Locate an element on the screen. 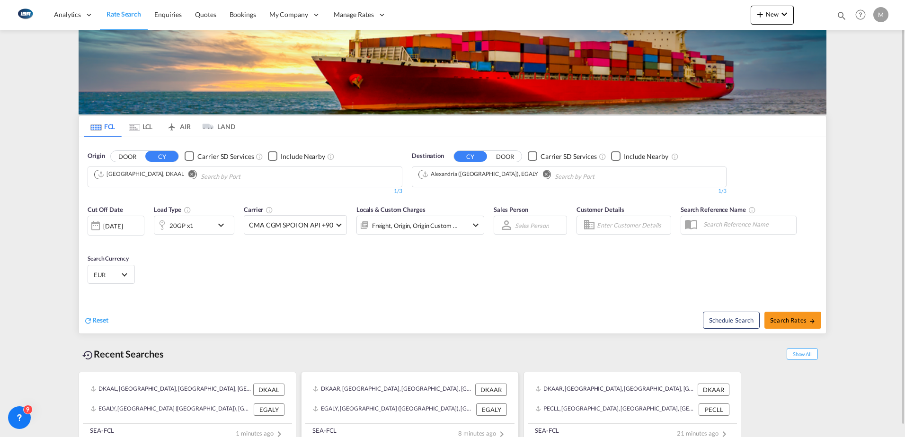 This screenshot has width=905, height=437. input: Chips input. is located at coordinates (600, 177).